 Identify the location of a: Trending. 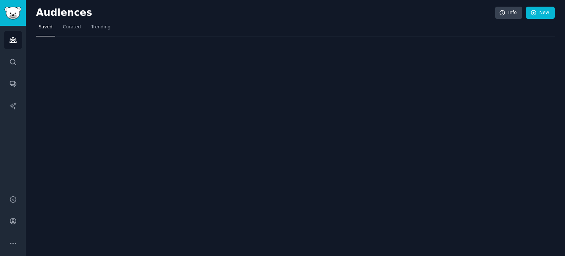
(101, 29).